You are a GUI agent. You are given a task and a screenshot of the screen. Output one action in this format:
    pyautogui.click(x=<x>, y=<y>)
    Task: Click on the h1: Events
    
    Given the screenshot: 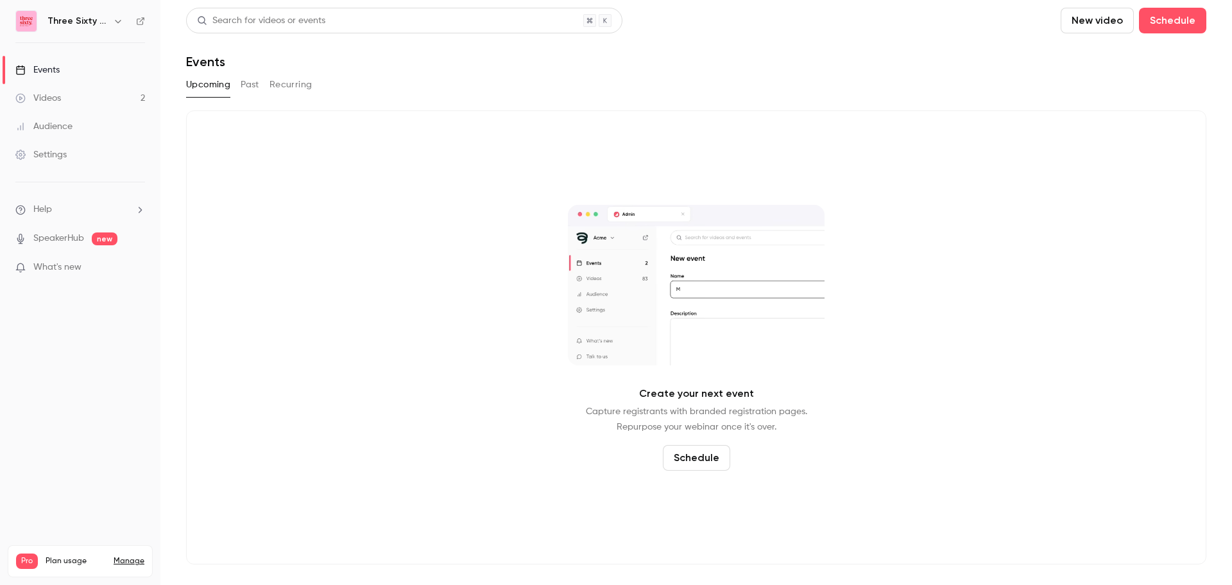 What is the action you would take?
    pyautogui.click(x=205, y=62)
    